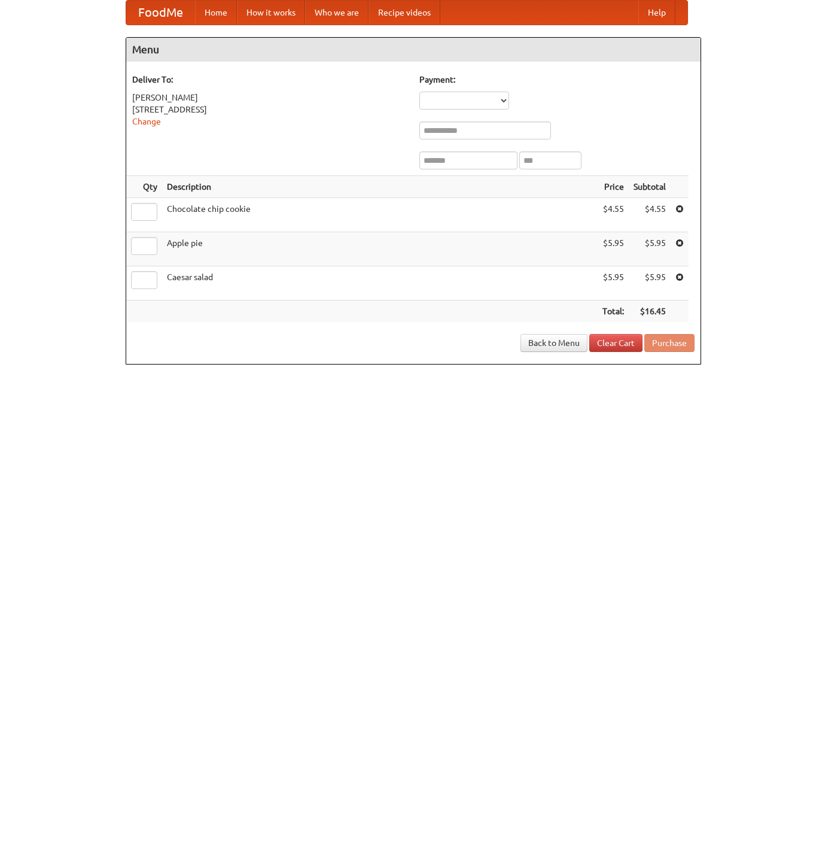 This screenshot has height=847, width=813. I want to click on a: How it works, so click(271, 13).